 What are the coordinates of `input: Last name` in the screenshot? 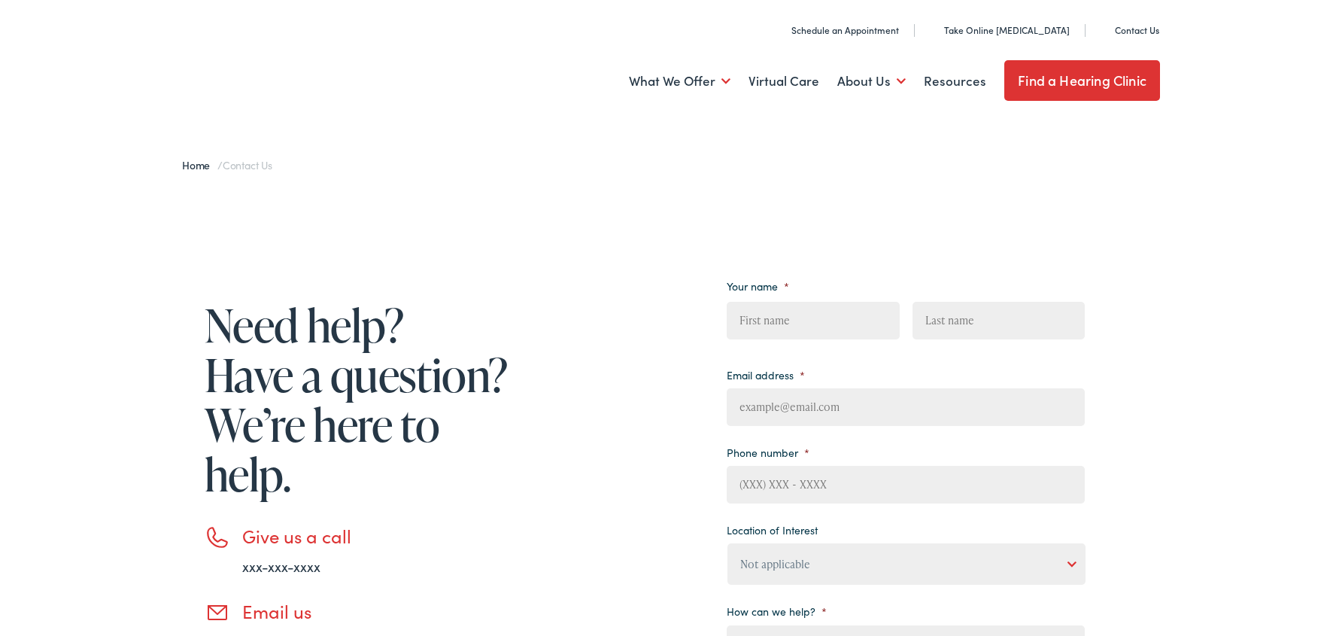 It's located at (998, 321).